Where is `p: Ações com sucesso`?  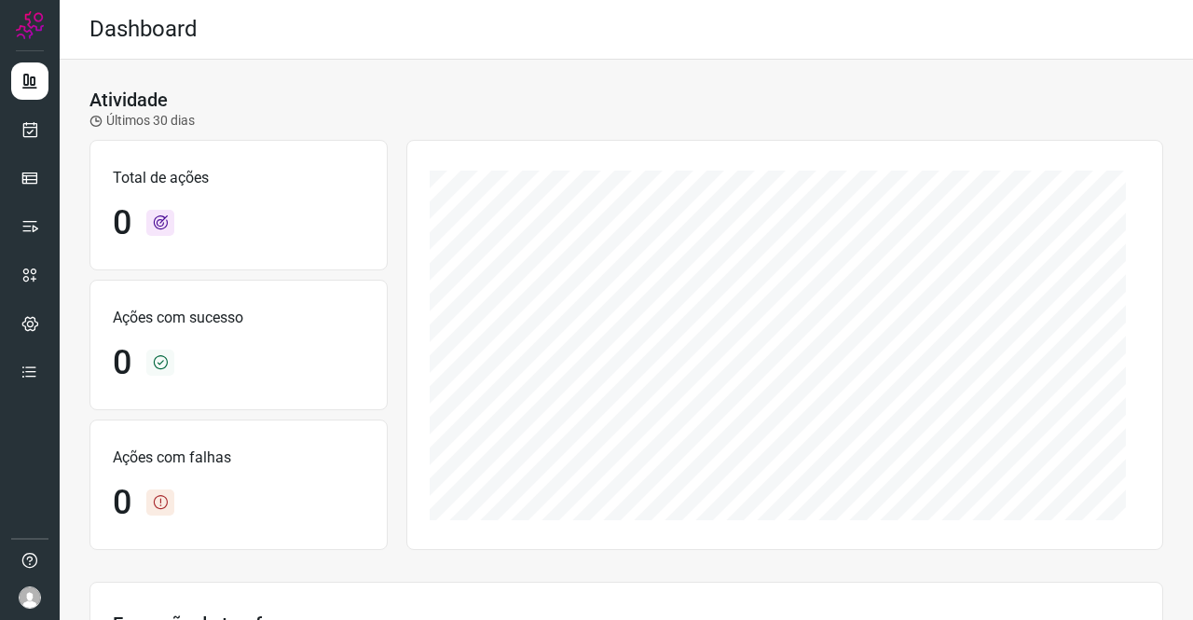 p: Ações com sucesso is located at coordinates (239, 318).